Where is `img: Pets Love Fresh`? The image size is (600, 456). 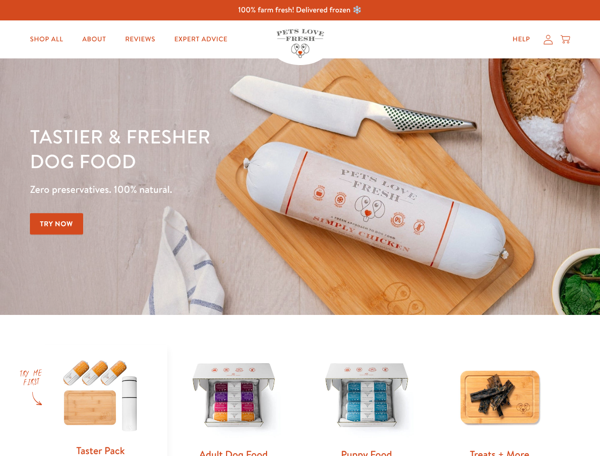
img: Pets Love Fresh is located at coordinates (300, 43).